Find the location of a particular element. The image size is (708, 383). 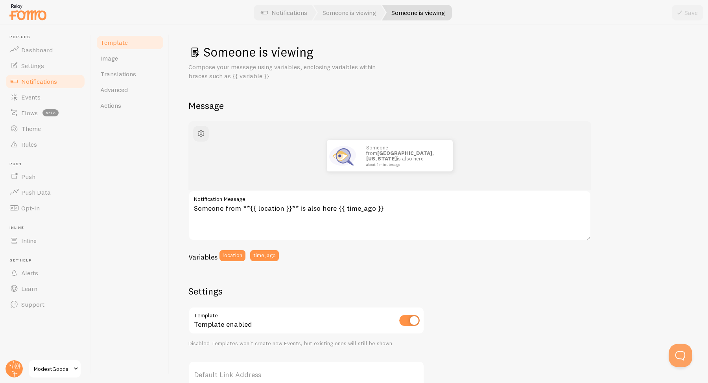

a: Push is located at coordinates (45, 177).